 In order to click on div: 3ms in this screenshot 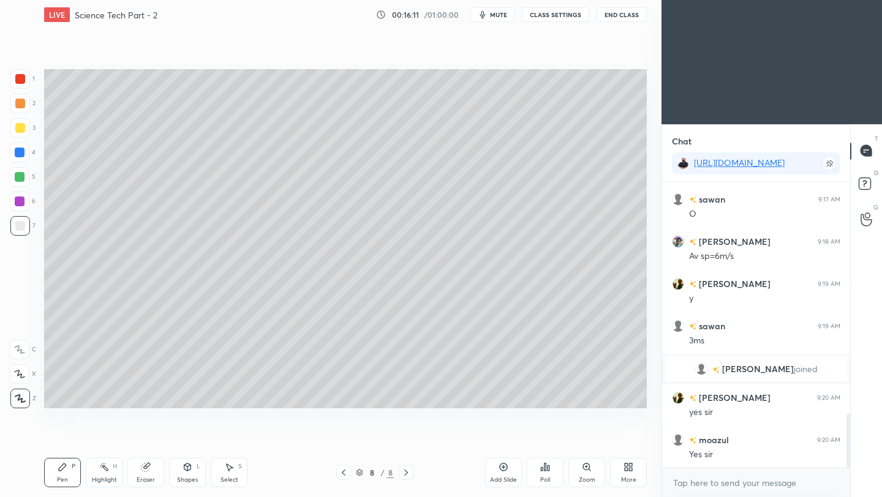, I will do `click(764, 341)`.